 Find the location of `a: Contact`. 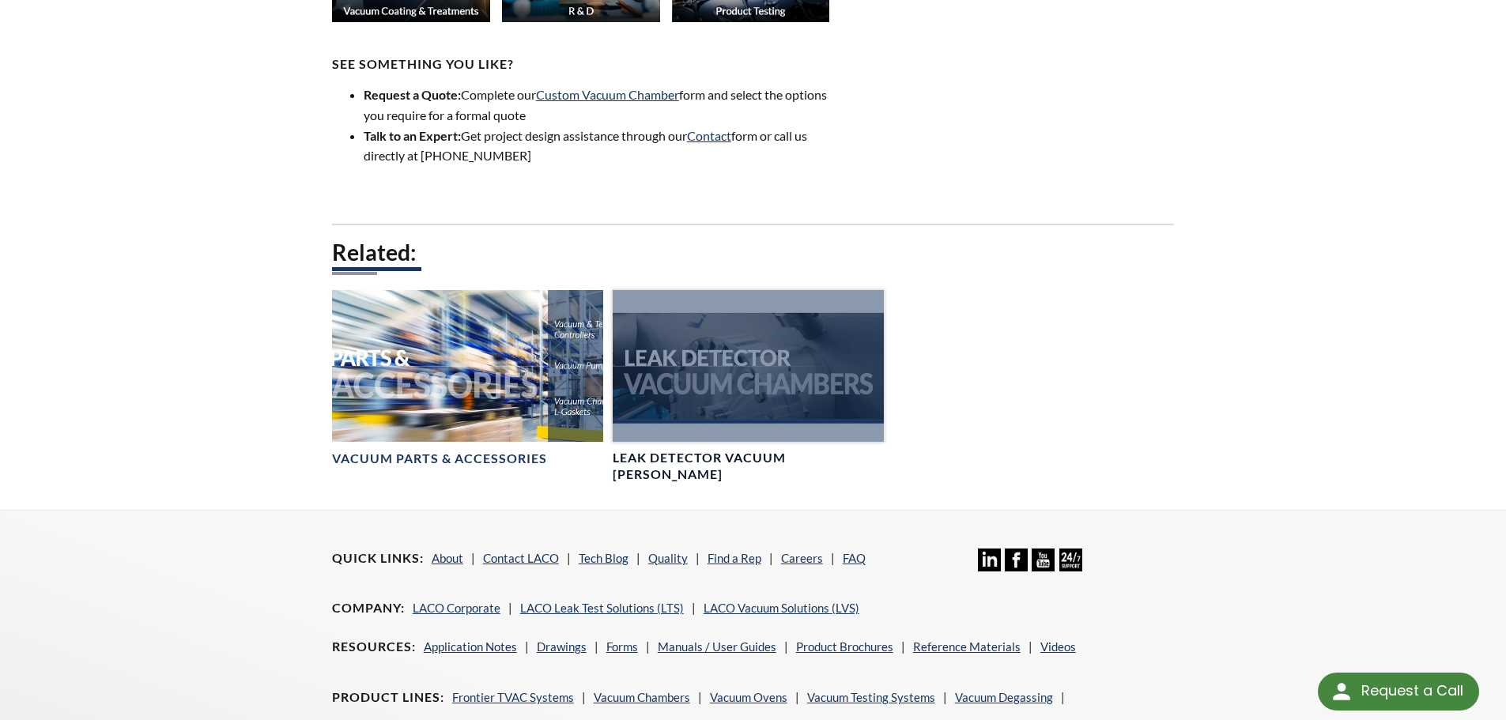

a: Contact is located at coordinates (709, 135).